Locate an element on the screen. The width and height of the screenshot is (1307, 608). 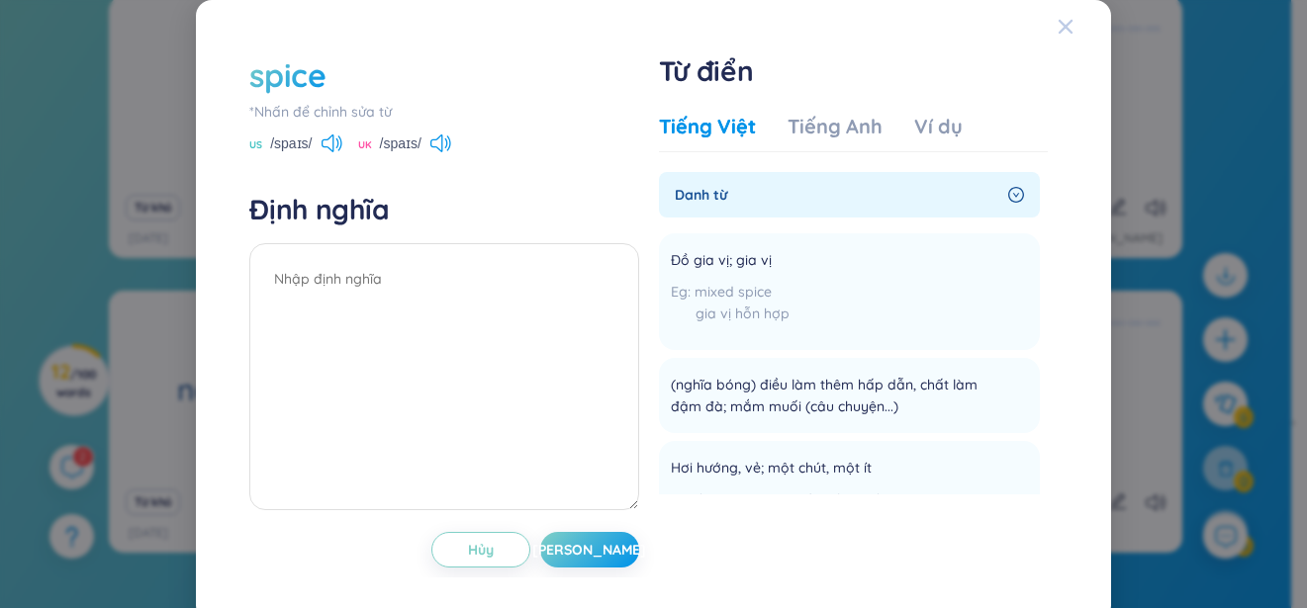
span: there is a spice of malice in him is located at coordinates (797, 499).